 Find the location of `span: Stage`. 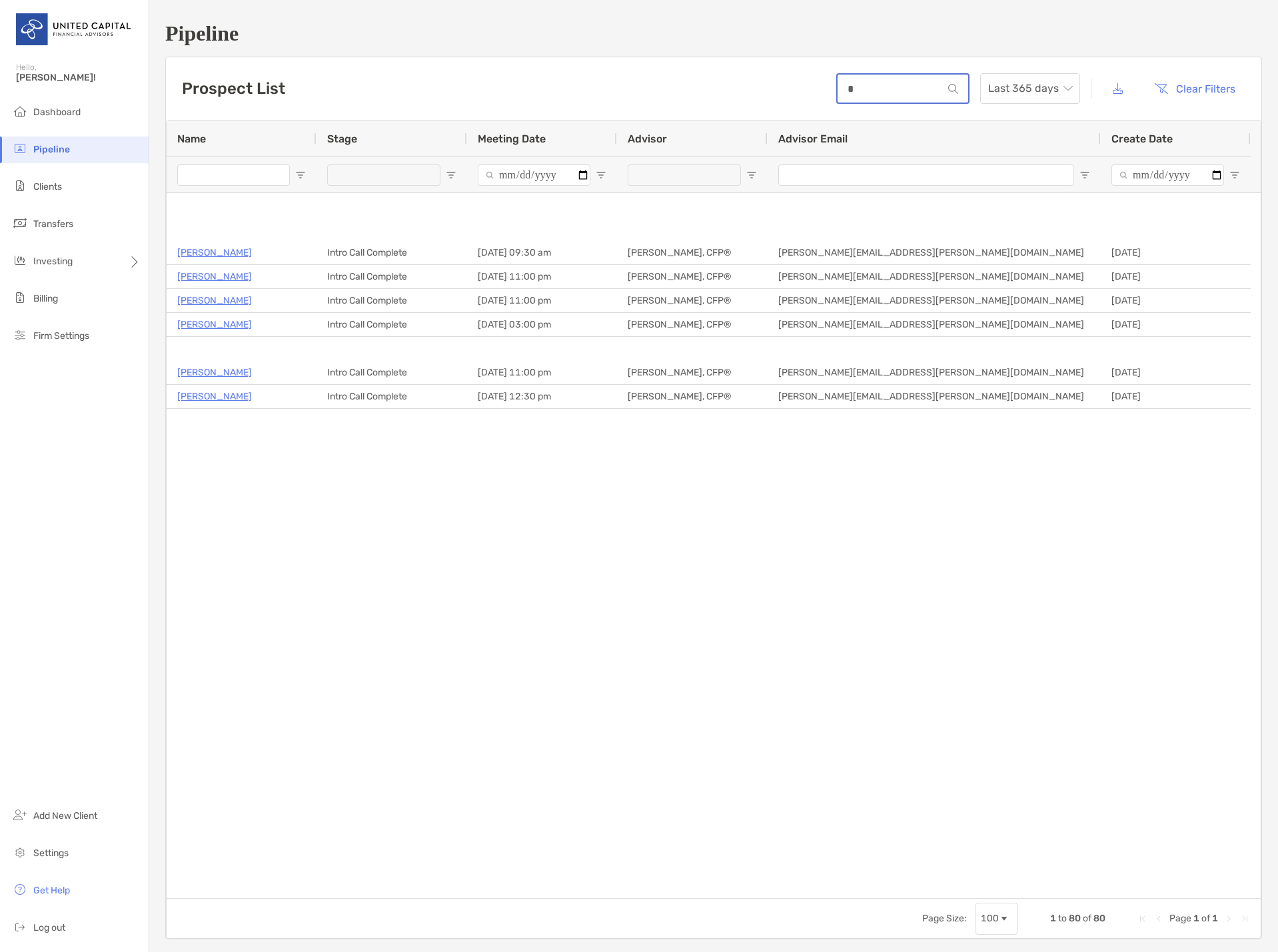

span: Stage is located at coordinates (342, 139).